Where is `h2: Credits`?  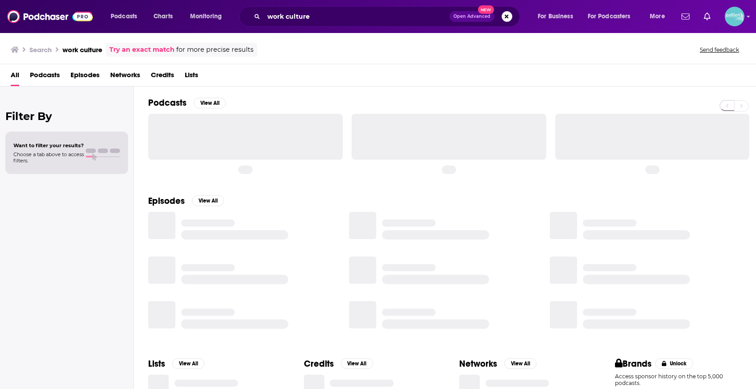
h2: Credits is located at coordinates (319, 364).